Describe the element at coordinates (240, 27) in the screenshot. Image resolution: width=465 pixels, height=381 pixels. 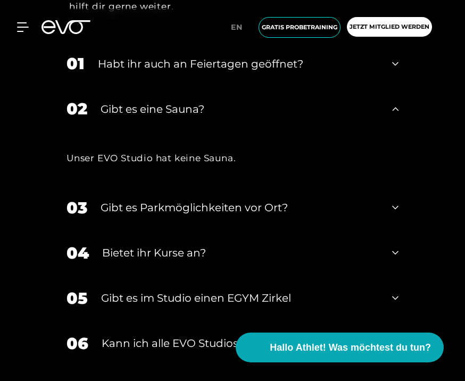
I see `a: en` at that location.